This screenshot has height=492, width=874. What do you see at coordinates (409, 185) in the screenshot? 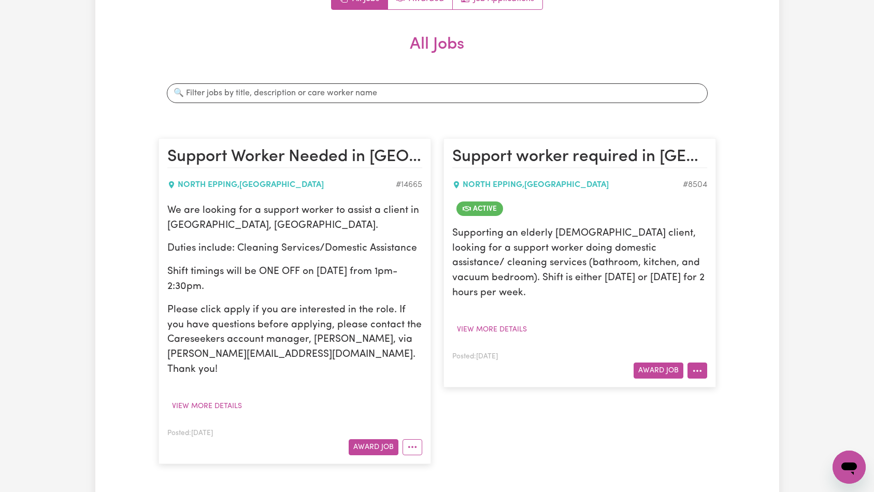
I see `div: Job ID #14665` at bounding box center [409, 185].